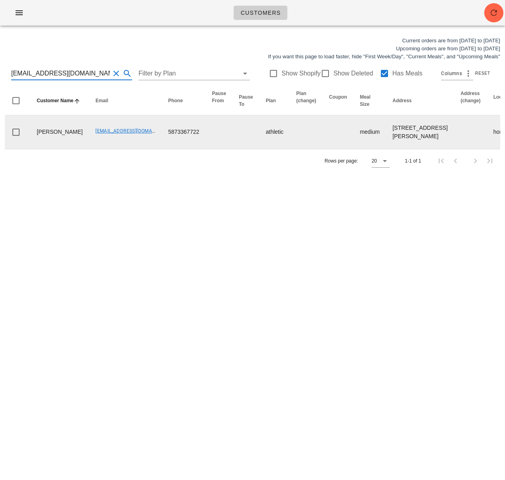 This screenshot has width=505, height=480. What do you see at coordinates (413, 161) in the screenshot?
I see `div: 1-1 of 1` at bounding box center [413, 161].